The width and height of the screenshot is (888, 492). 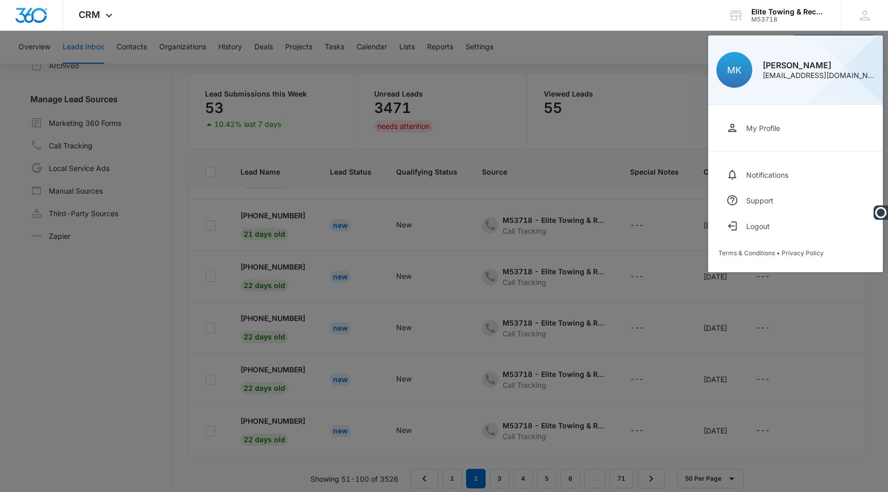 What do you see at coordinates (767, 175) in the screenshot?
I see `div: Notifications` at bounding box center [767, 175].